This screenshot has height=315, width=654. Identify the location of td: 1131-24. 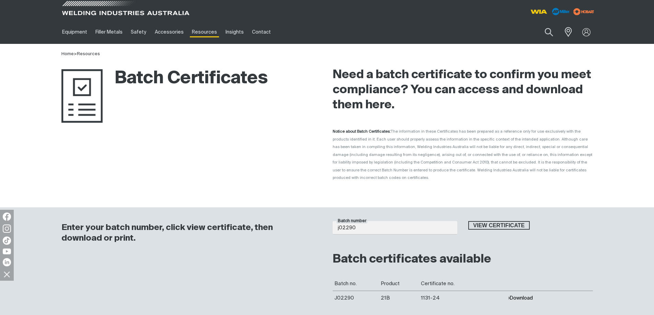
(462, 298).